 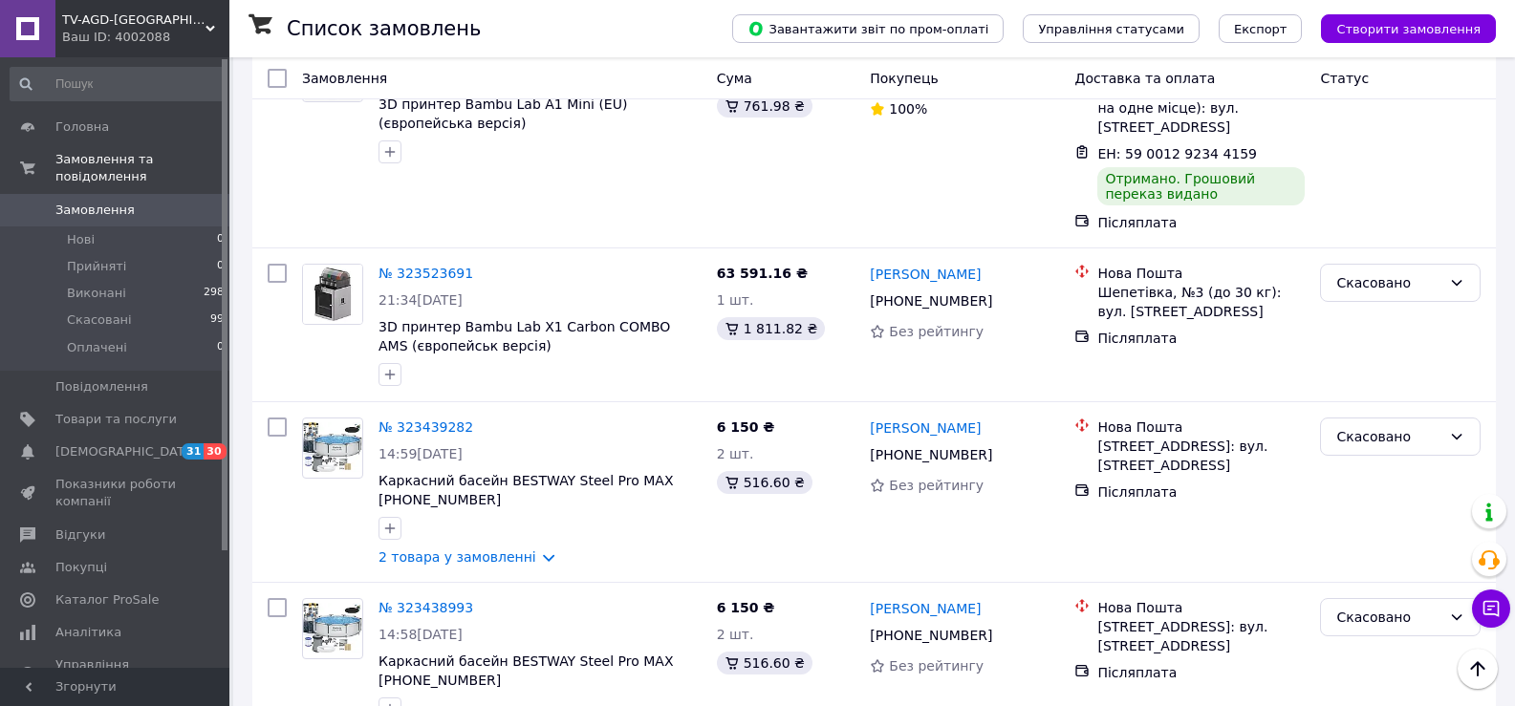 I want to click on div: 1 811.82 ₴, so click(x=771, y=329).